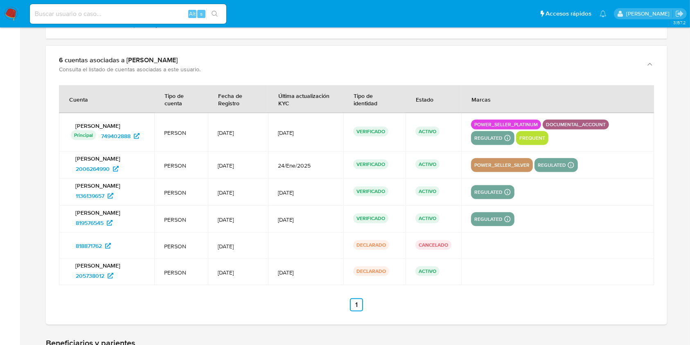 Image resolution: width=690 pixels, height=345 pixels. Describe the element at coordinates (679, 14) in the screenshot. I see `a: Salir` at that location.